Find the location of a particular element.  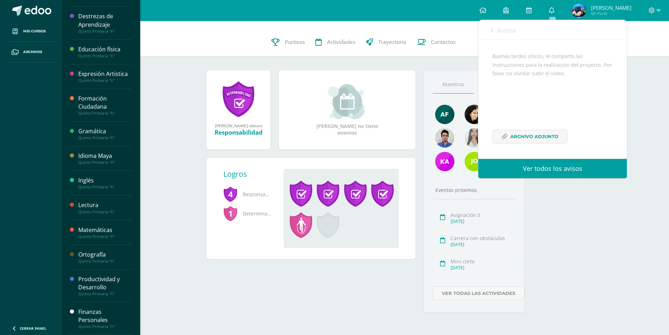

div: Matemáticas is located at coordinates (105, 230).